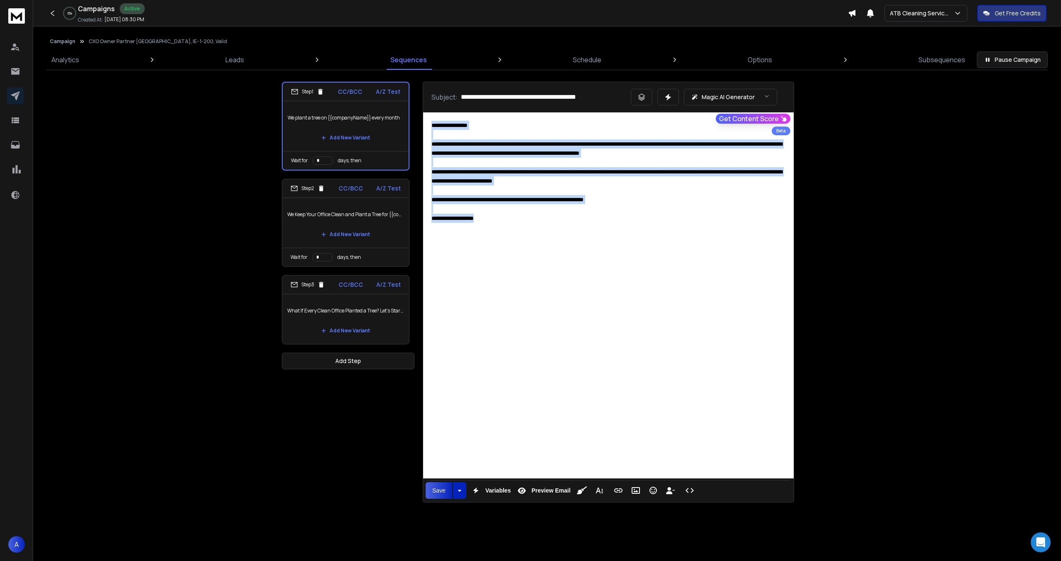  I want to click on button: Campaign, so click(63, 41).